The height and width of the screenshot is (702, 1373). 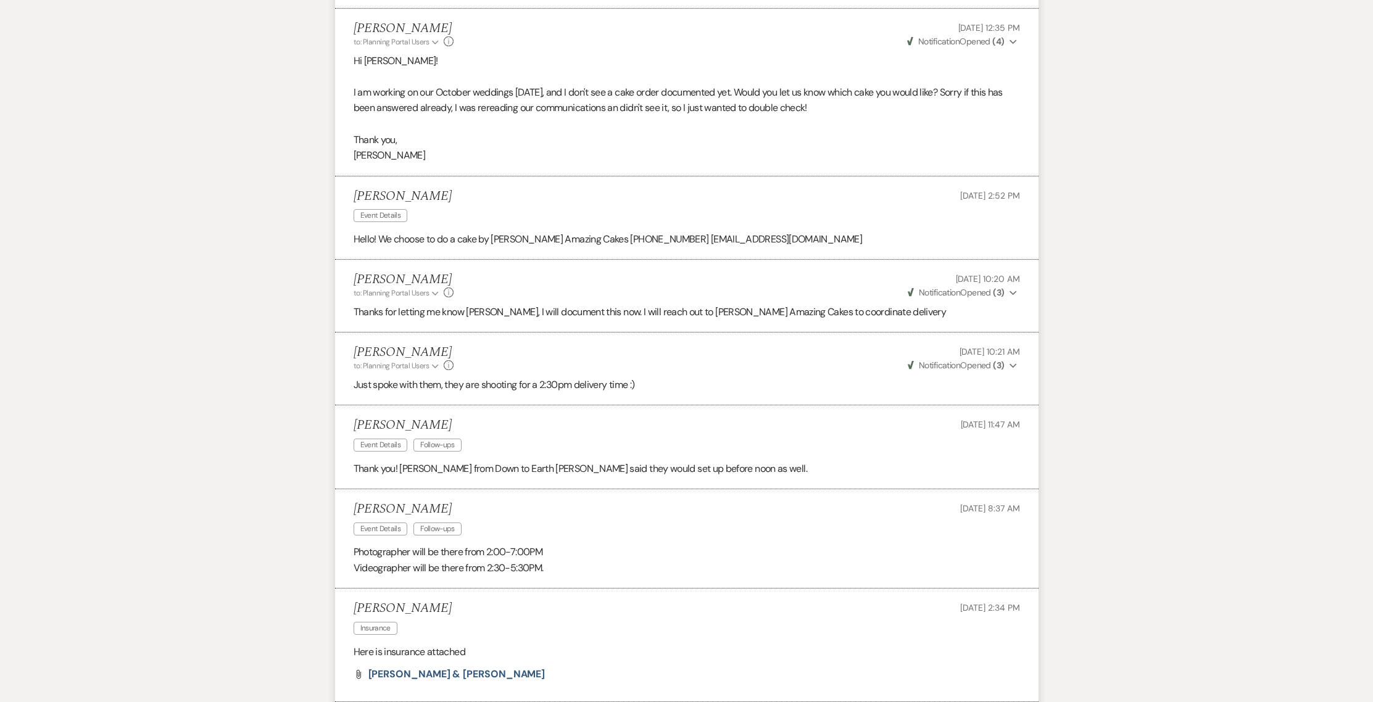 What do you see at coordinates (687, 652) in the screenshot?
I see `p: Here is insurance attached` at bounding box center [687, 652].